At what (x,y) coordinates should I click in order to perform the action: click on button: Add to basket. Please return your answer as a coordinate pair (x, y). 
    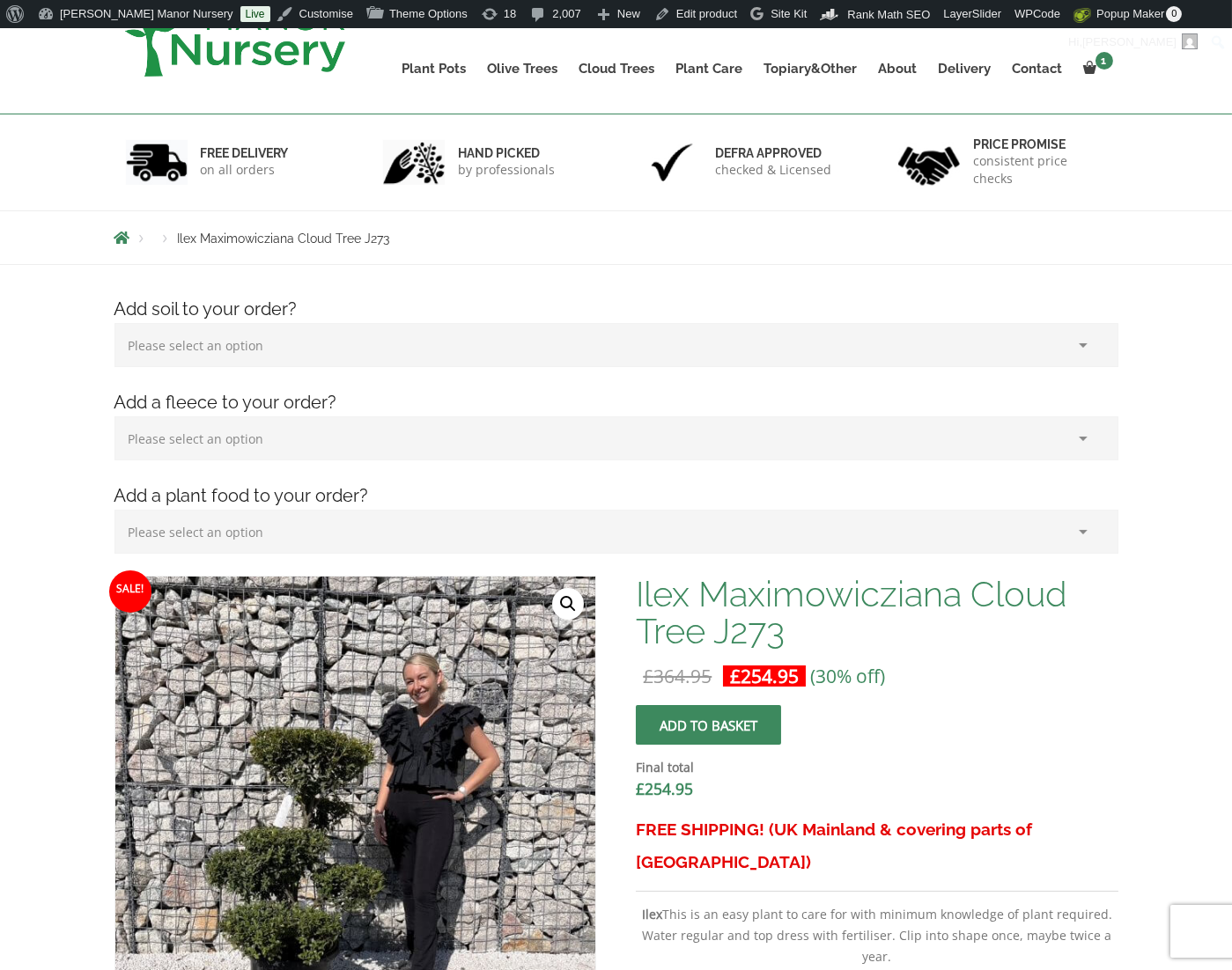
    Looking at the image, I should click on (708, 724).